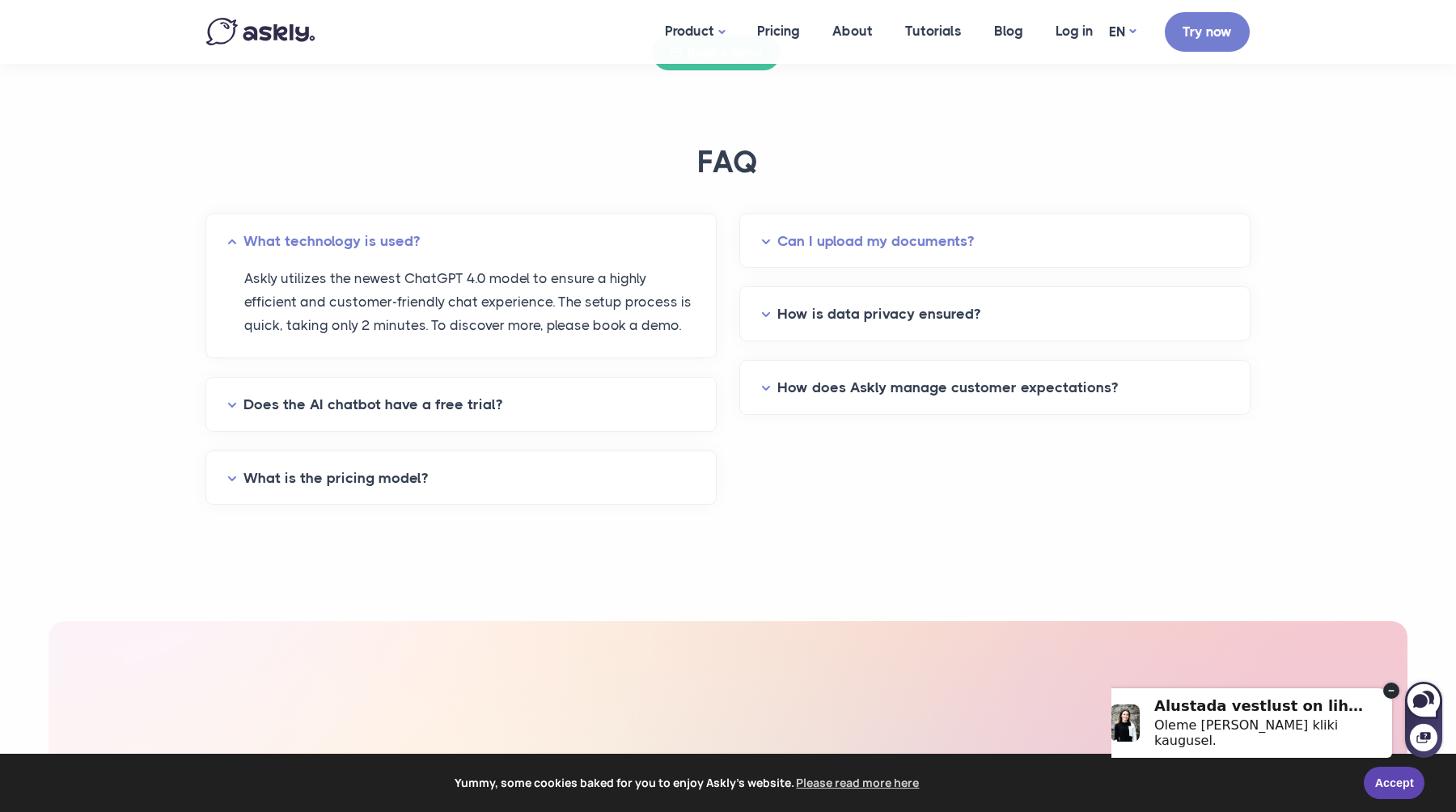  I want to click on button: How is data privacy ensured?, so click(995, 314).